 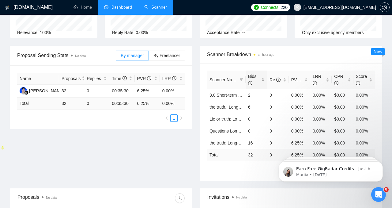 I want to click on span: By Freelancer, so click(x=167, y=55).